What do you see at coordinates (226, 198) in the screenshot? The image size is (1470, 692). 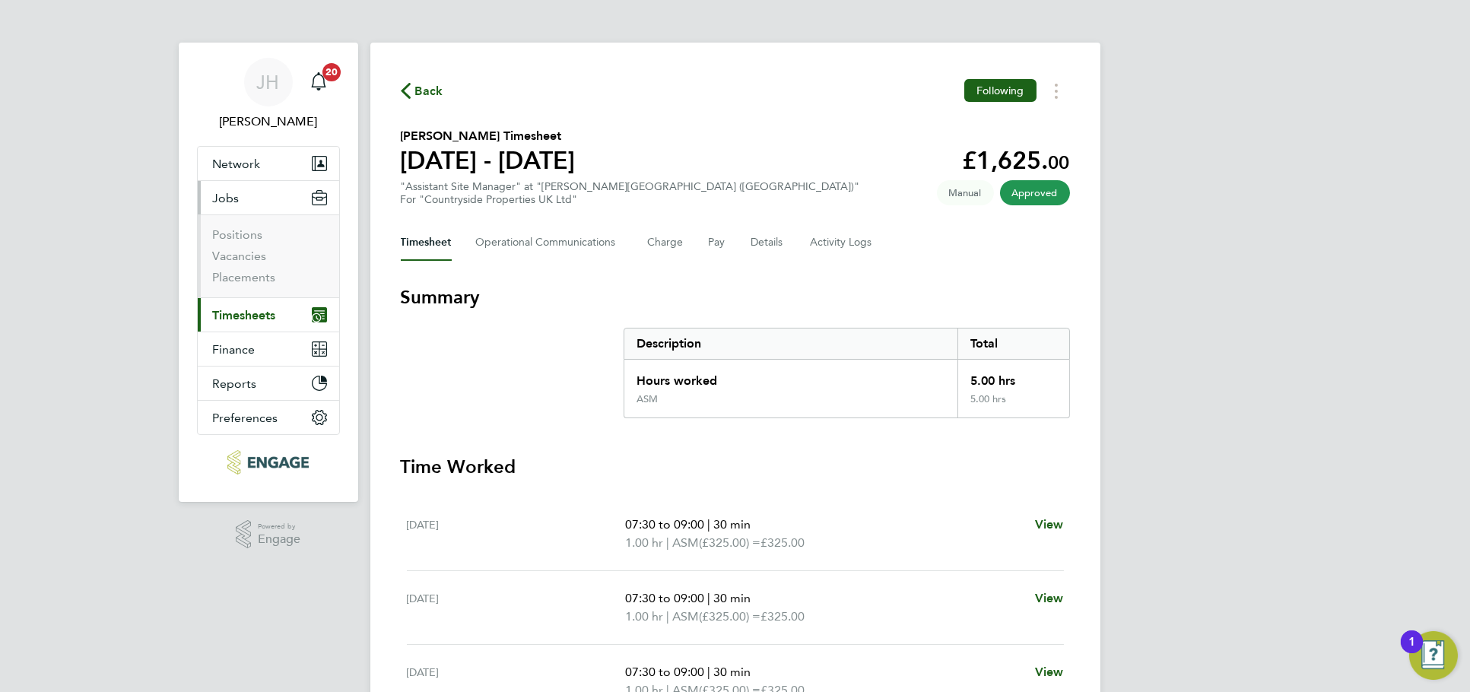 I see `span: Jobs` at bounding box center [226, 198].